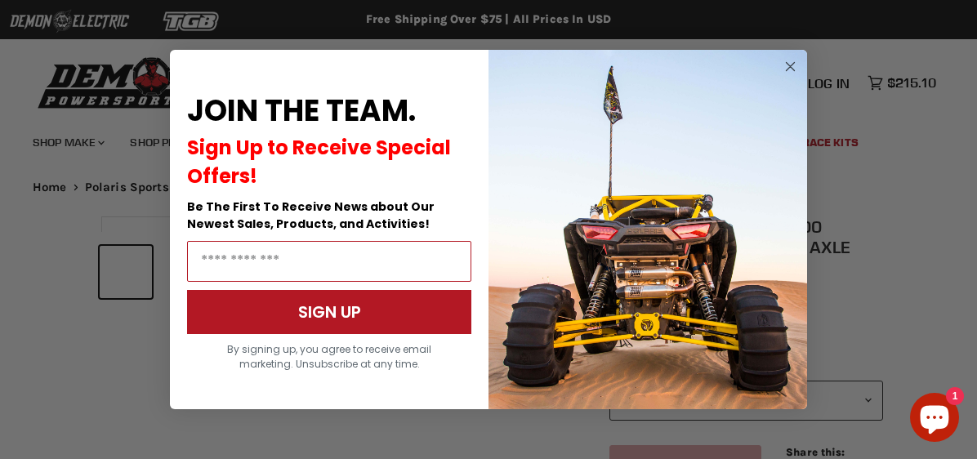 This screenshot has height=459, width=977. I want to click on span: Sign Up to Receive Special Offers!, so click(318, 162).